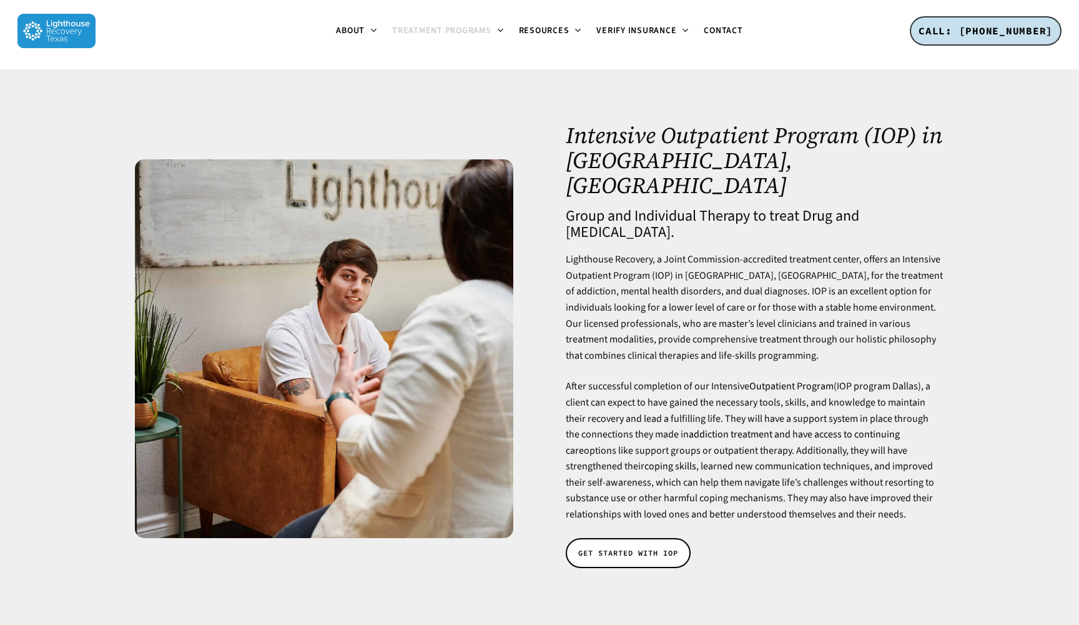 The height and width of the screenshot is (625, 1079). Describe the element at coordinates (550, 31) in the screenshot. I see `a: Resources` at that location.